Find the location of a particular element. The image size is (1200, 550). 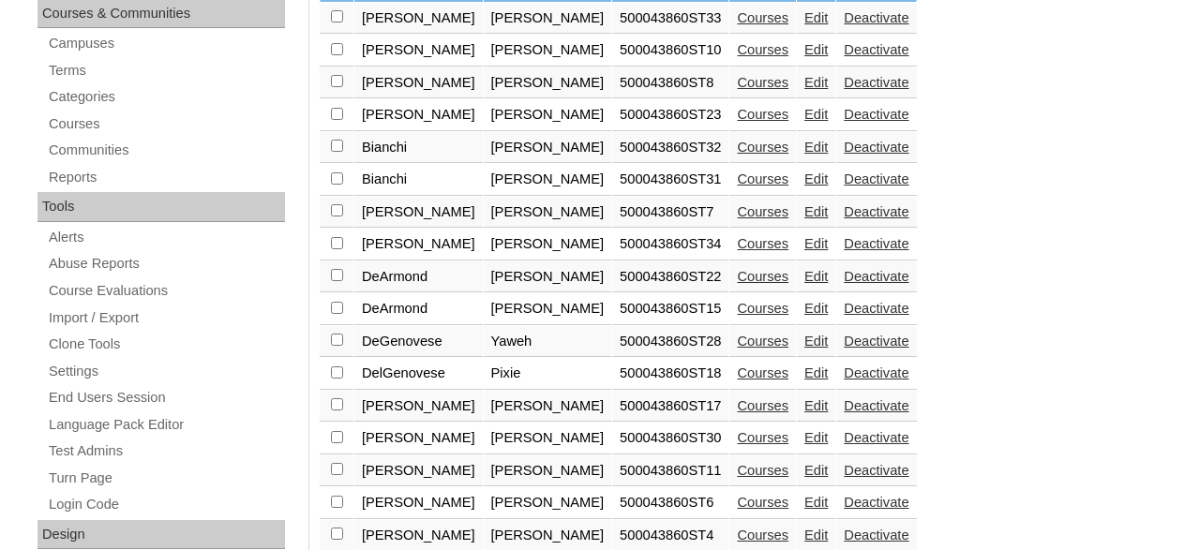

td: 500043860ST23 is located at coordinates (670, 115).